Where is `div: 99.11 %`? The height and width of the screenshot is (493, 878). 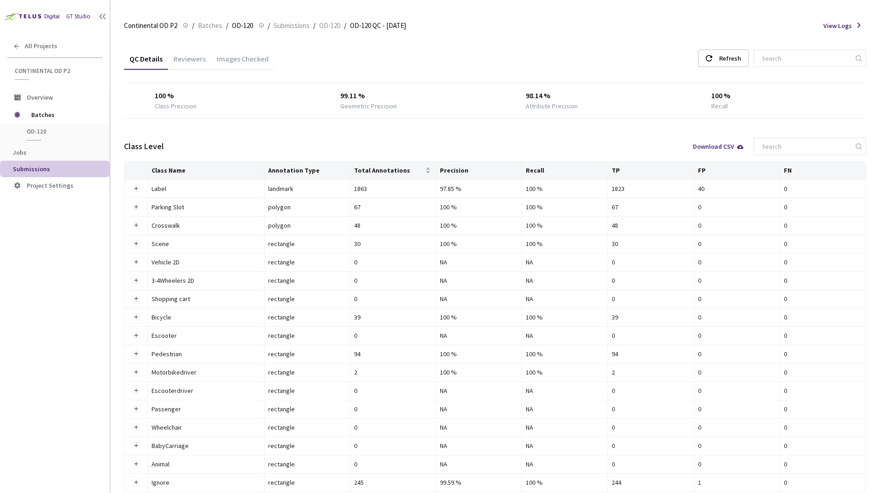
div: 99.11 % is located at coordinates (402, 96).